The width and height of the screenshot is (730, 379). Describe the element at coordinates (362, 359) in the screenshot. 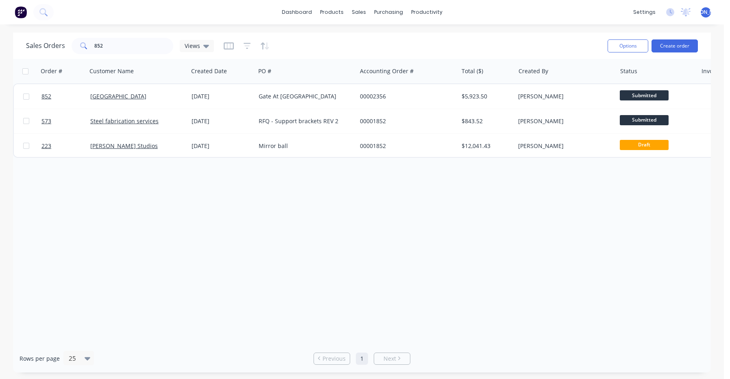

I see `a: Page 1 is your current page` at that location.